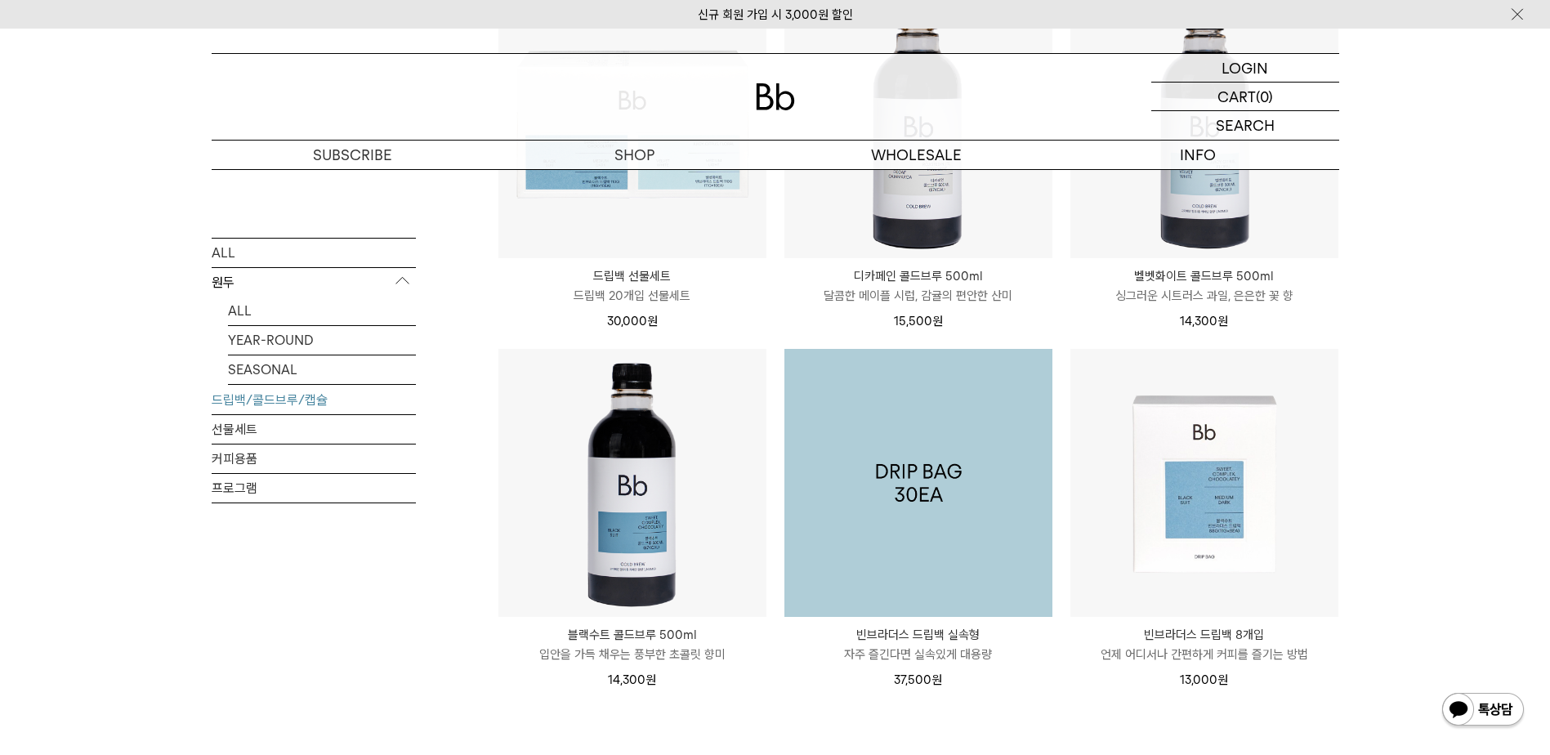 This screenshot has height=755, width=1550. Describe the element at coordinates (1204, 483) in the screenshot. I see `a: 빈브라더스 드립백 8개입` at that location.